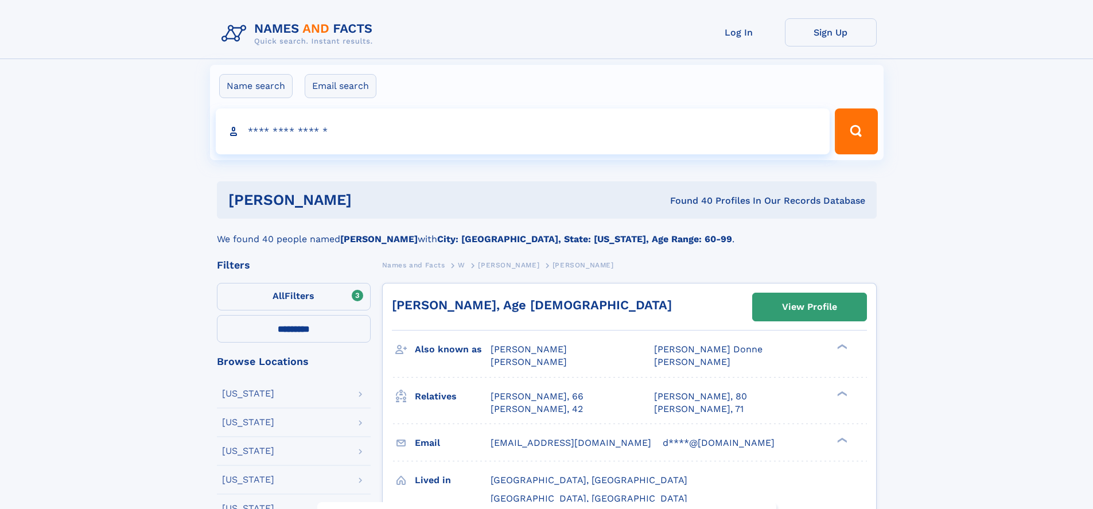 The image size is (1093, 509). I want to click on a: View Profile, so click(810, 307).